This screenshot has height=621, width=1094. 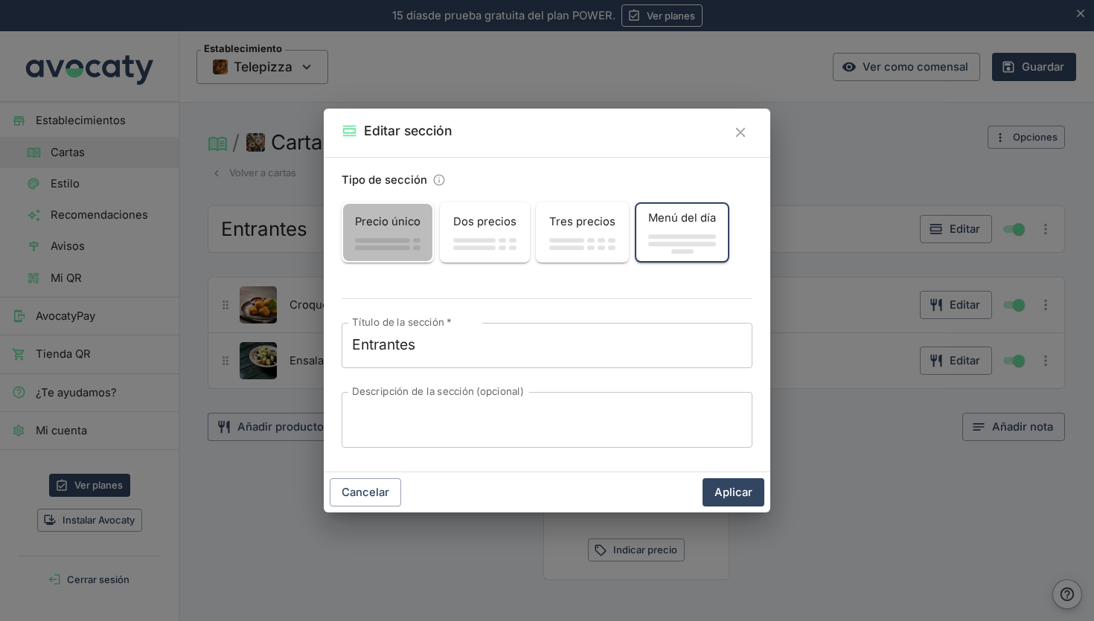 I want to click on button: Menú del día, so click(x=682, y=232).